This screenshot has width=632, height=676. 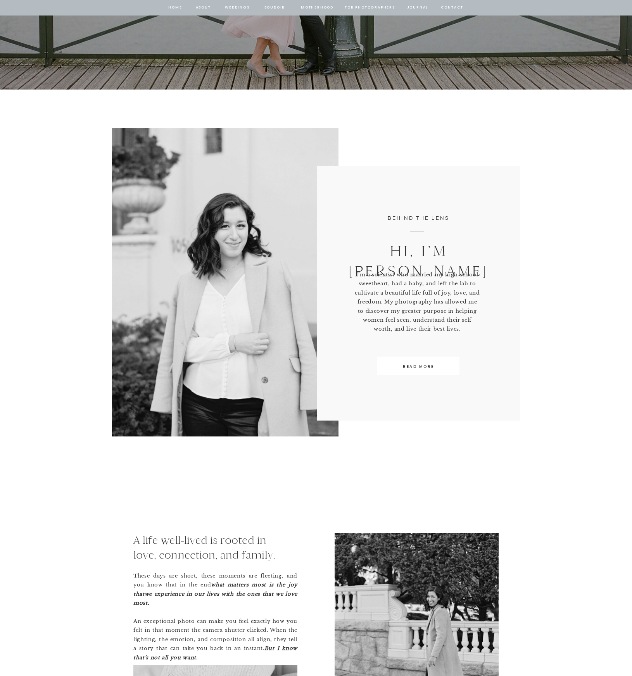 What do you see at coordinates (418, 367) in the screenshot?
I see `a: READ MORE` at bounding box center [418, 367].